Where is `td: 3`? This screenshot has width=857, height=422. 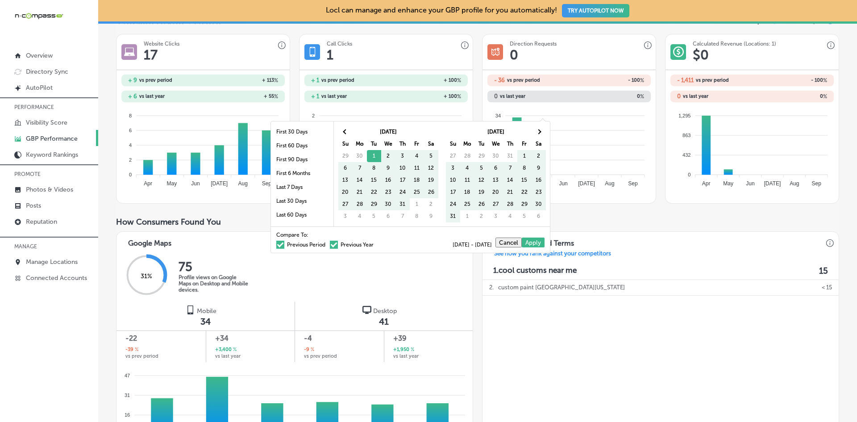
td: 3 is located at coordinates (453, 168).